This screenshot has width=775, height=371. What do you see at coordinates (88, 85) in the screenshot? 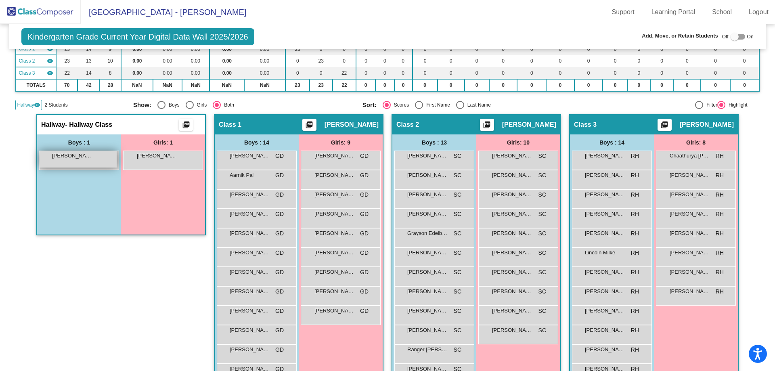
I see `td: 42` at bounding box center [88, 85].